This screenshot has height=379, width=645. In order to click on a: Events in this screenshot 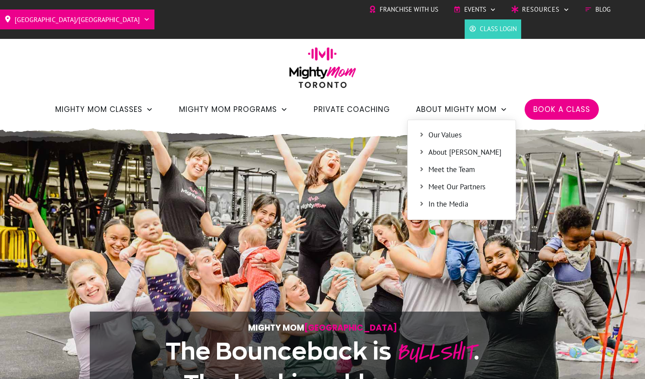, I will do `click(475, 9)`.